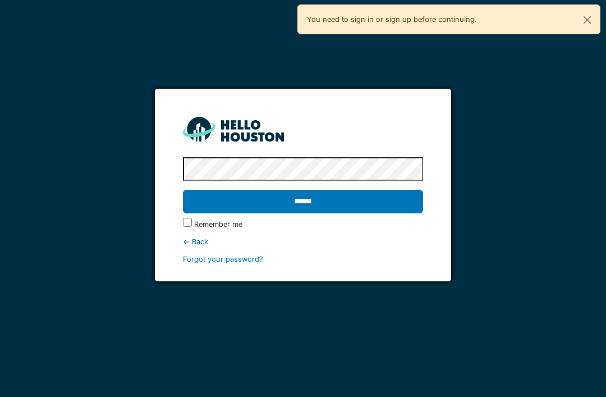  Describe the element at coordinates (587, 20) in the screenshot. I see `button: Close` at that location.